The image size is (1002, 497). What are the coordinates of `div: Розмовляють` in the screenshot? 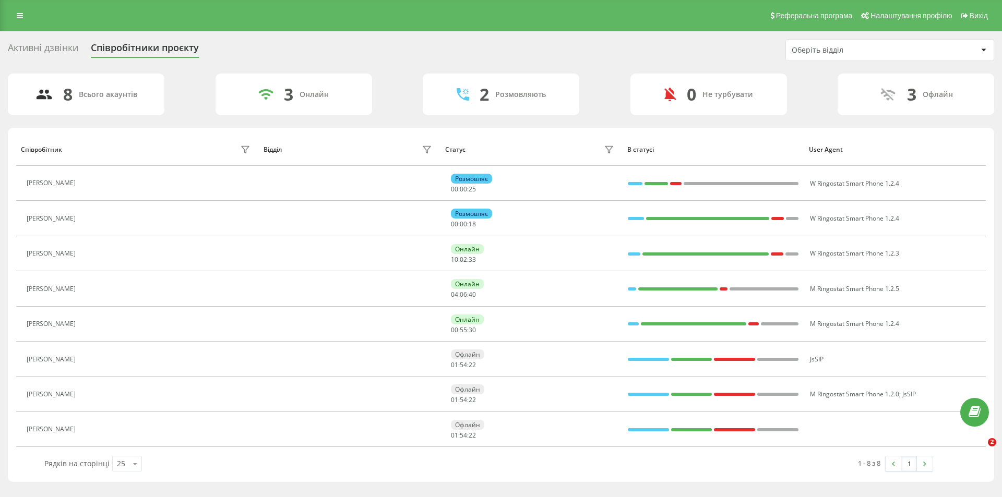 It's located at (520, 94).